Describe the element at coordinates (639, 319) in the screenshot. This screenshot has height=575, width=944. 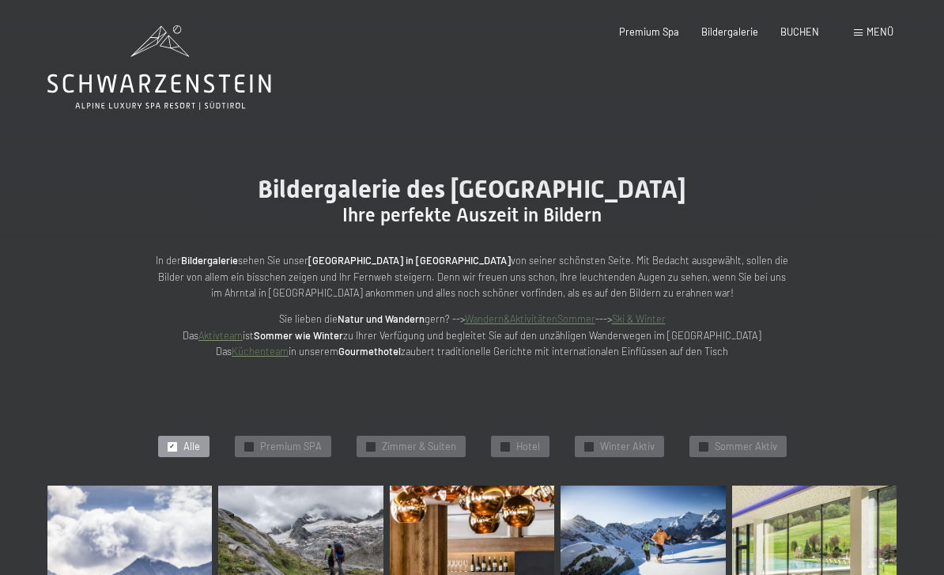
I see `a: Ski & Winter` at that location.